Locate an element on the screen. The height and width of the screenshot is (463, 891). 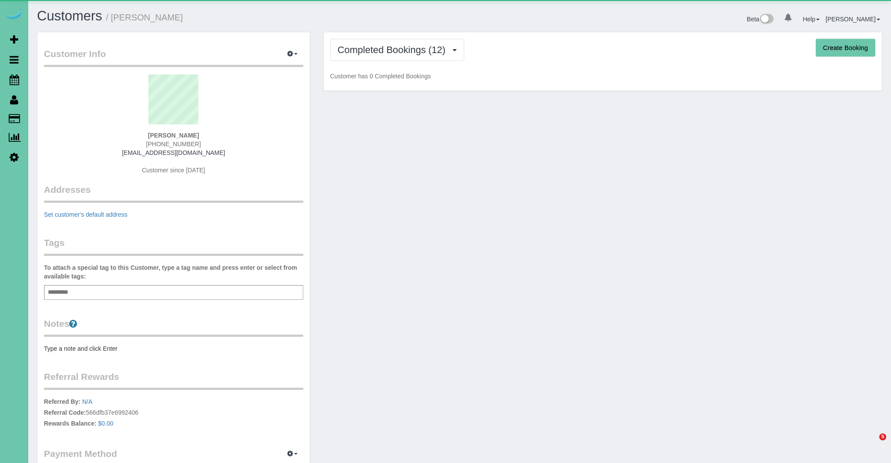
a: Beta is located at coordinates (760, 19).